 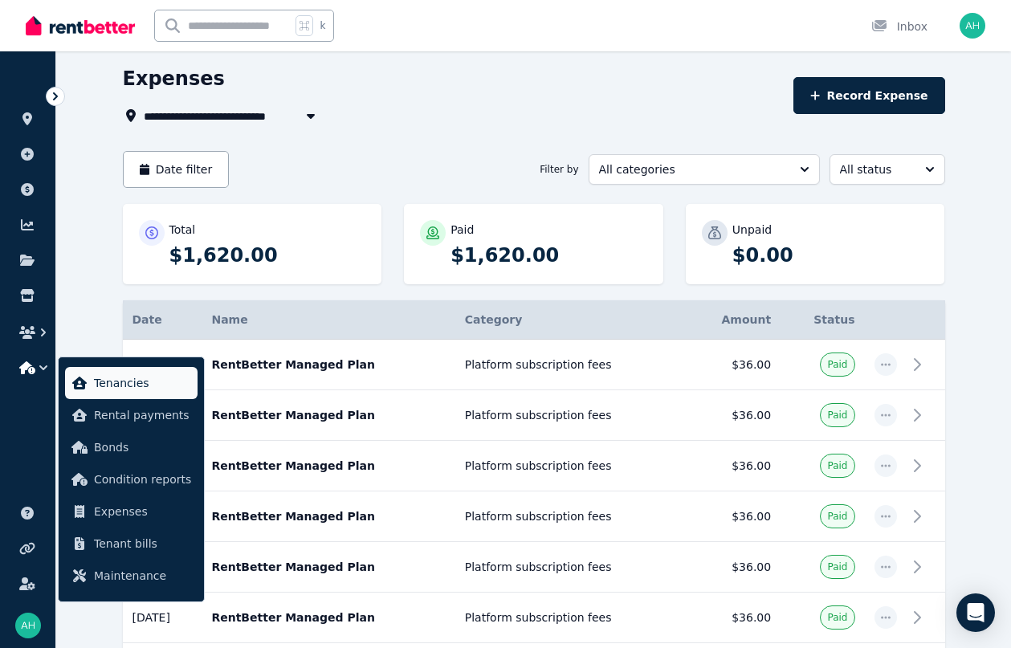 I want to click on p: Total, so click(x=182, y=230).